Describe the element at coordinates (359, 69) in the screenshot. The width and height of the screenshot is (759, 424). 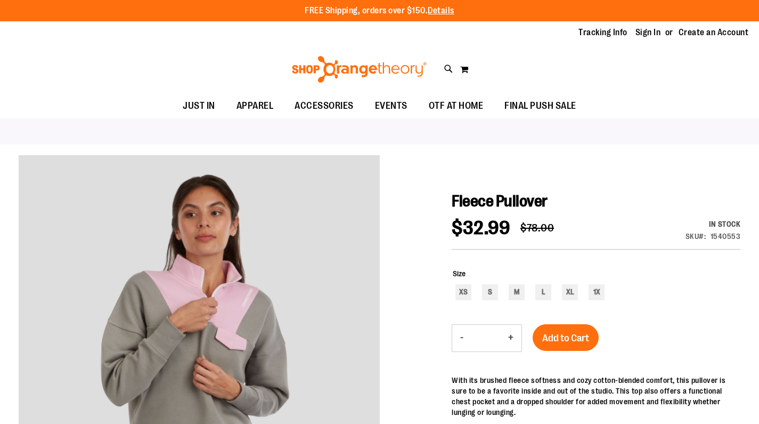
I see `img: Shop Orangetheory` at that location.